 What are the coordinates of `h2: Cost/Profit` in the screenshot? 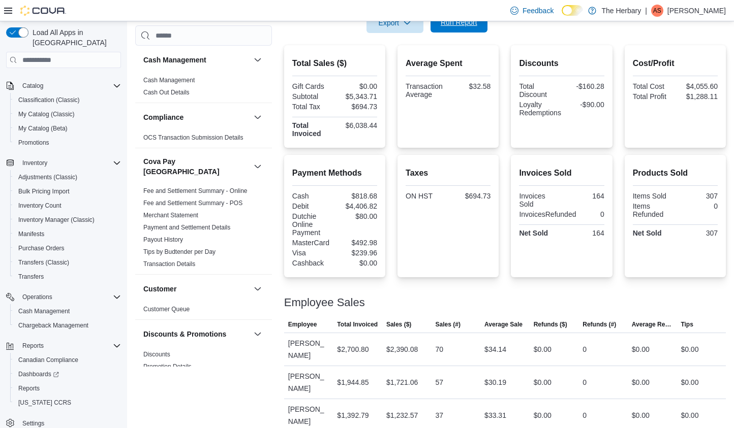 It's located at (675, 64).